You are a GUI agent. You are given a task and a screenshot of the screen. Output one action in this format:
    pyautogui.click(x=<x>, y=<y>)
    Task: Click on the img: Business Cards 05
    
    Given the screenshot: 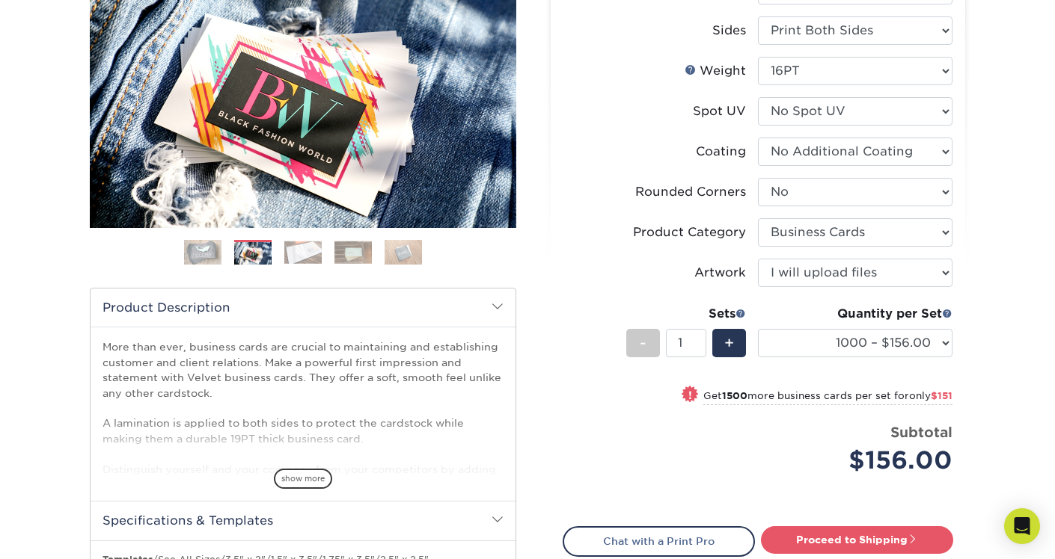 What is the action you would take?
    pyautogui.click(x=403, y=252)
    